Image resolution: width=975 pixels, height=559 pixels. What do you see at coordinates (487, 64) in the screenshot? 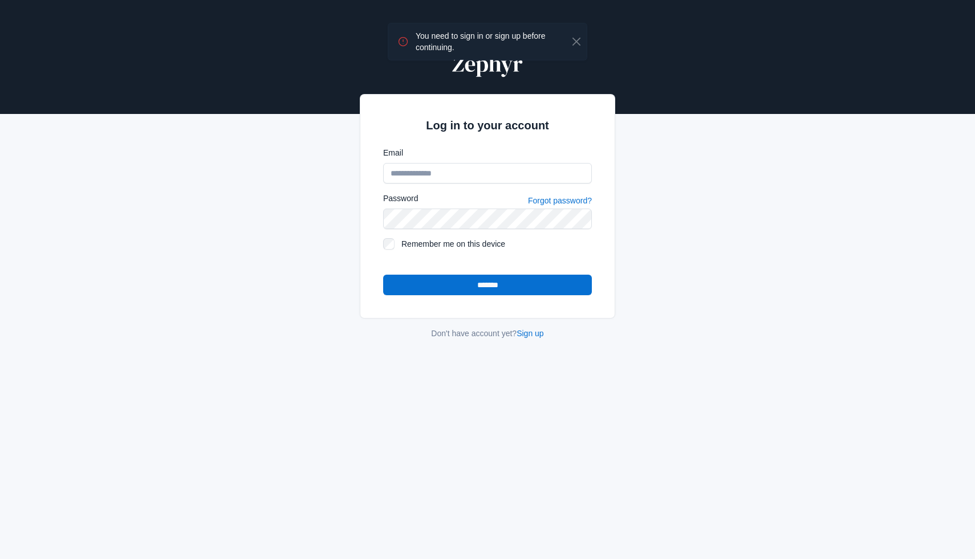
I see `img: Zephyr Logo` at bounding box center [487, 64].